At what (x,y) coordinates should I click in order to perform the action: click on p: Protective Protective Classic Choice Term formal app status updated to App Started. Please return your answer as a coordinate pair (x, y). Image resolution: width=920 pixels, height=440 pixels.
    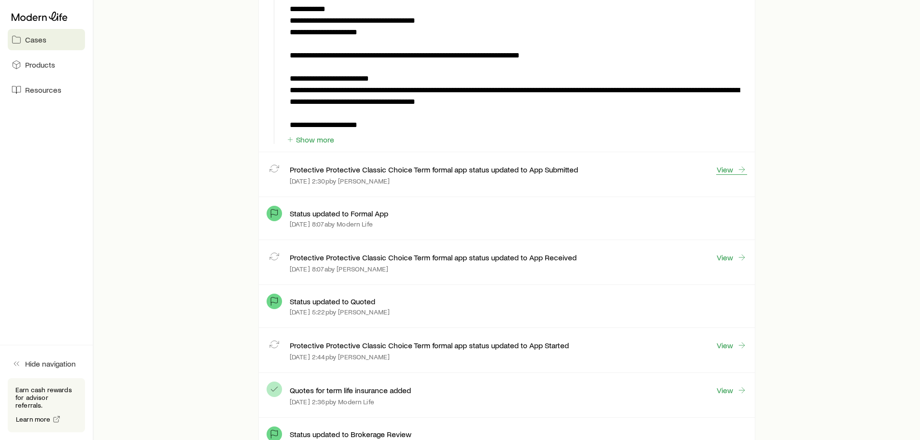
    Looking at the image, I should click on (430, 345).